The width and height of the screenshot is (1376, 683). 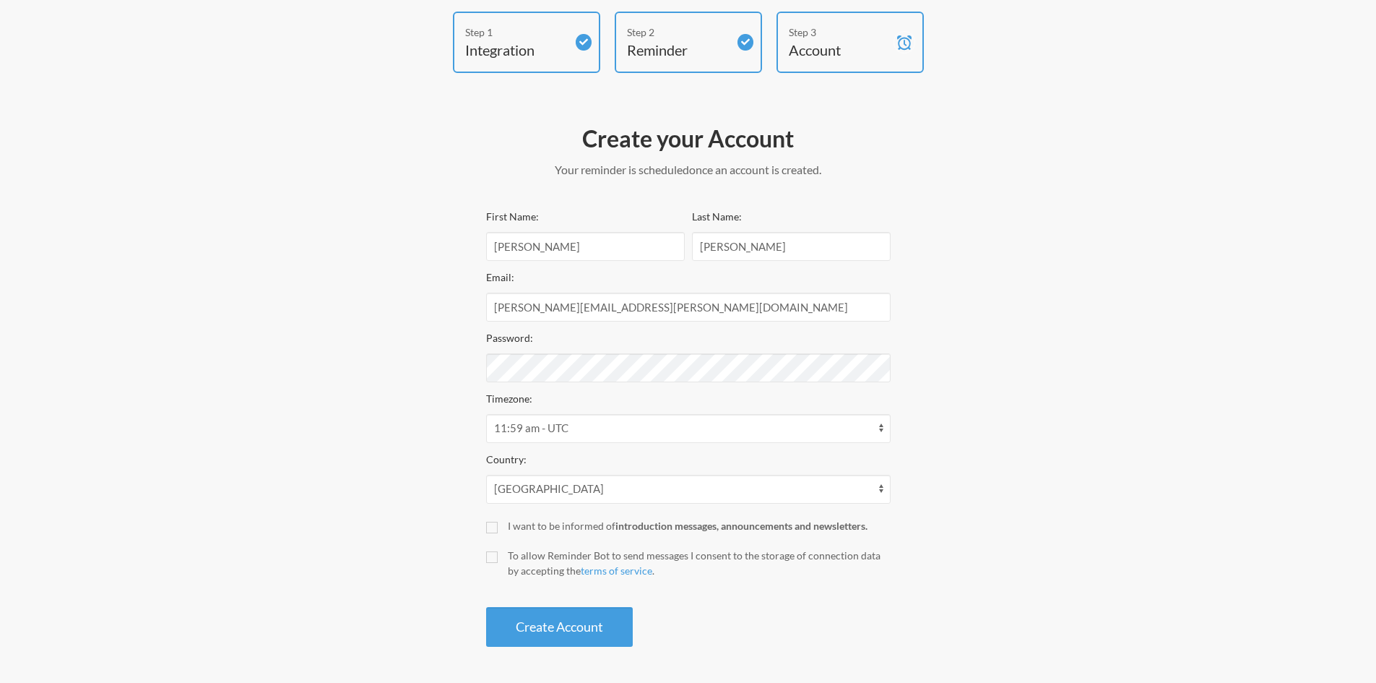 What do you see at coordinates (509, 337) in the screenshot?
I see `label: Password:` at bounding box center [509, 337].